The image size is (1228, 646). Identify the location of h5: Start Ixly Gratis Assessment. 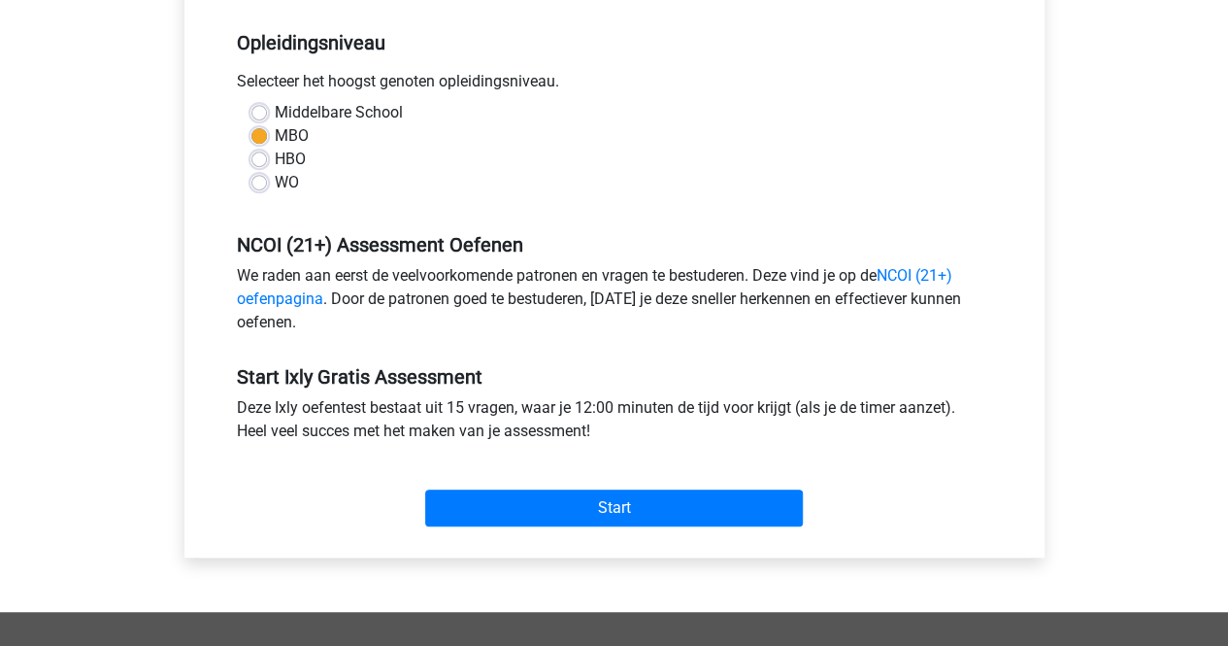
(615, 377).